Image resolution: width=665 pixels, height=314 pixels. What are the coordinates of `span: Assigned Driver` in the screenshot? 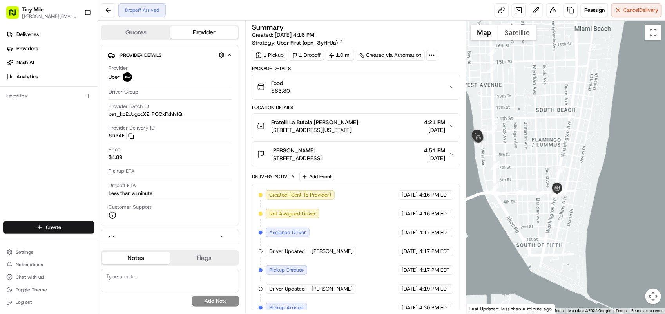 It's located at (288, 233).